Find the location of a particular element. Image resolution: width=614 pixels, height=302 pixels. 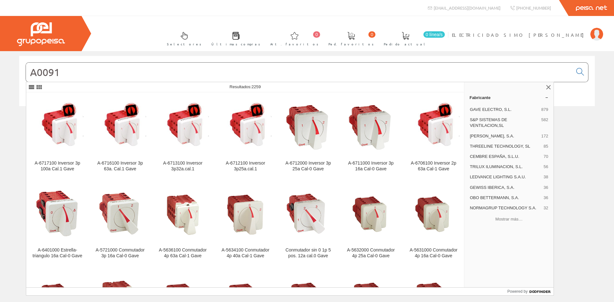

div: A-5631000 Conmutador 4p 16a Cal-0 Gave is located at coordinates (433, 253).